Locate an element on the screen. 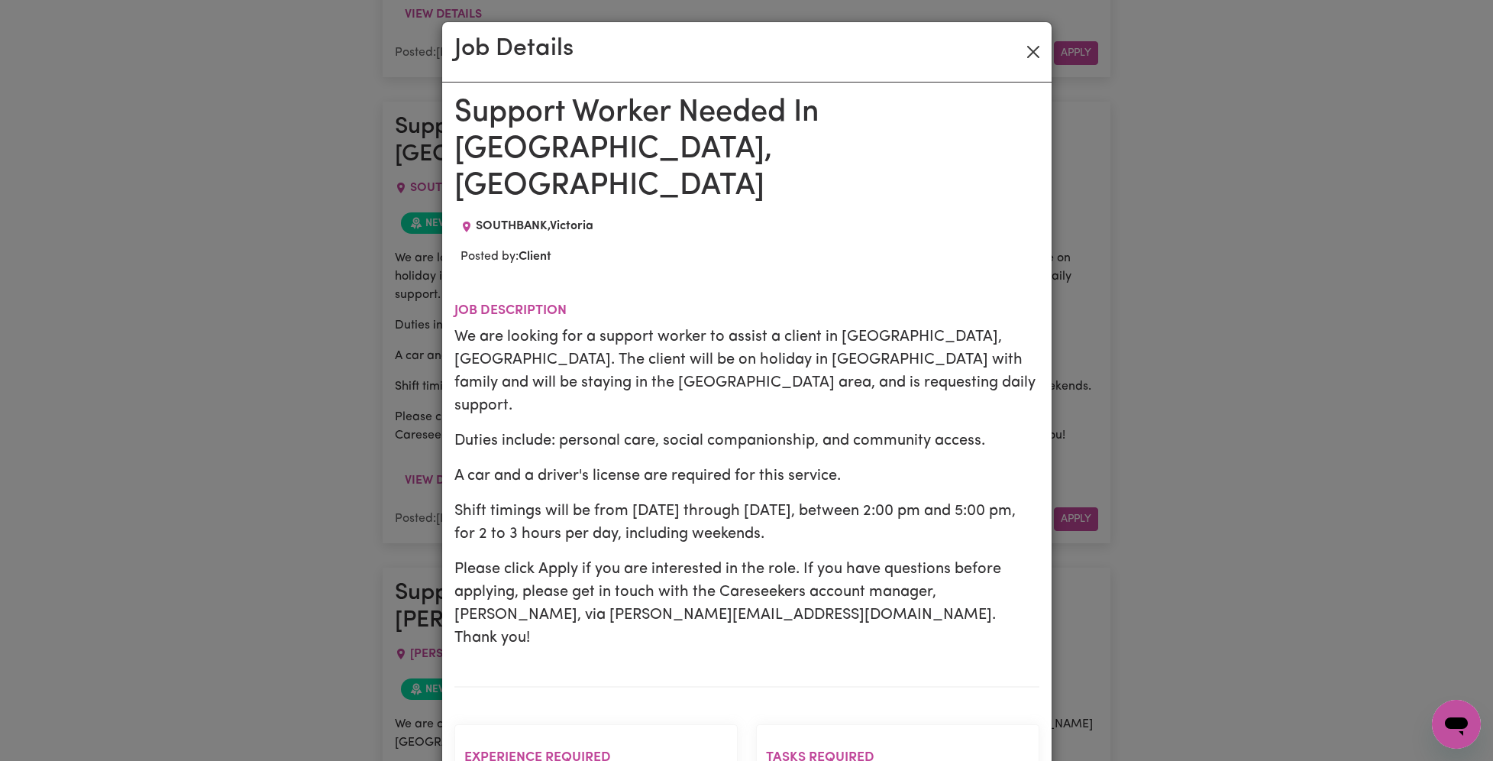 The width and height of the screenshot is (1493, 761). p: Please click Apply if you are interested in the role. If you have questions before applying, plea... is located at coordinates (747, 603).